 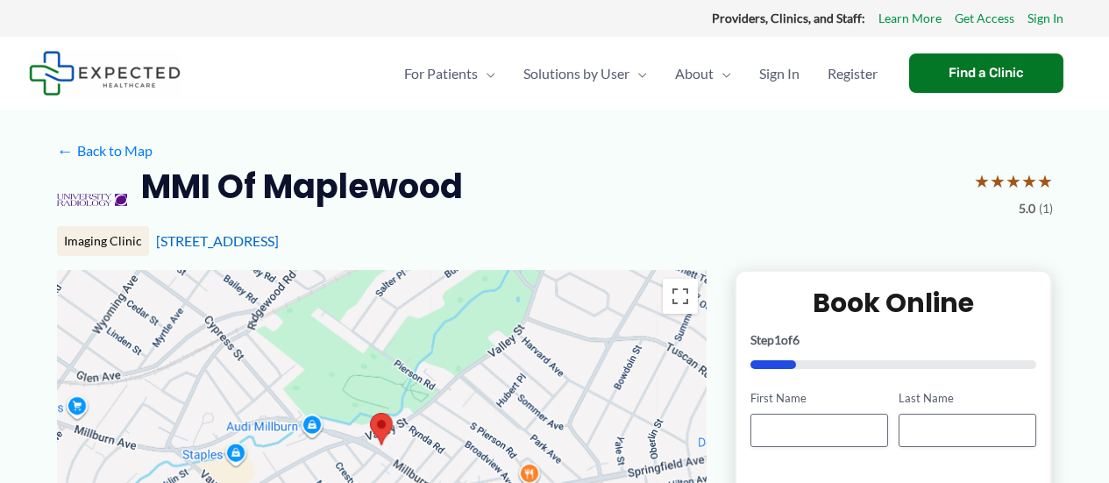 What do you see at coordinates (796, 339) in the screenshot?
I see `span: 6` at bounding box center [796, 339].